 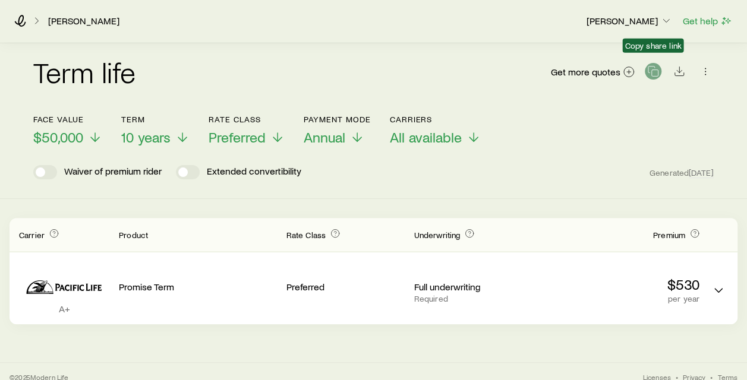 What do you see at coordinates (620, 299) in the screenshot?
I see `p: per year` at bounding box center [620, 299].